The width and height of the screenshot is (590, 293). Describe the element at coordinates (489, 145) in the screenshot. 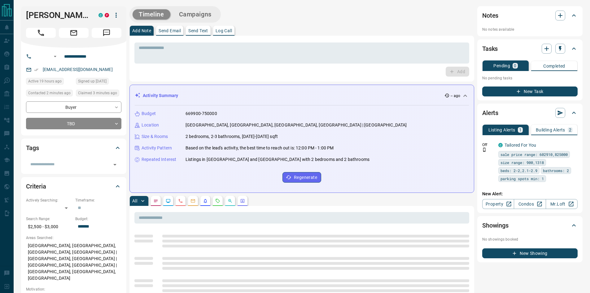

I see `p: Off` at that location.